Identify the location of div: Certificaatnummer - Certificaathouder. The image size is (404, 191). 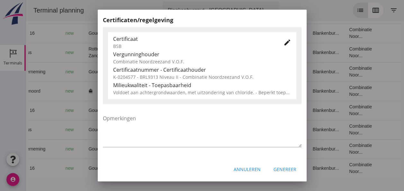
(202, 70).